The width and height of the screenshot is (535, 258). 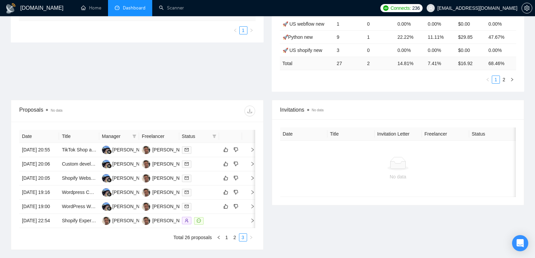 What do you see at coordinates (298, 37) in the screenshot?
I see `a: 🚀Python new` at bounding box center [298, 37].